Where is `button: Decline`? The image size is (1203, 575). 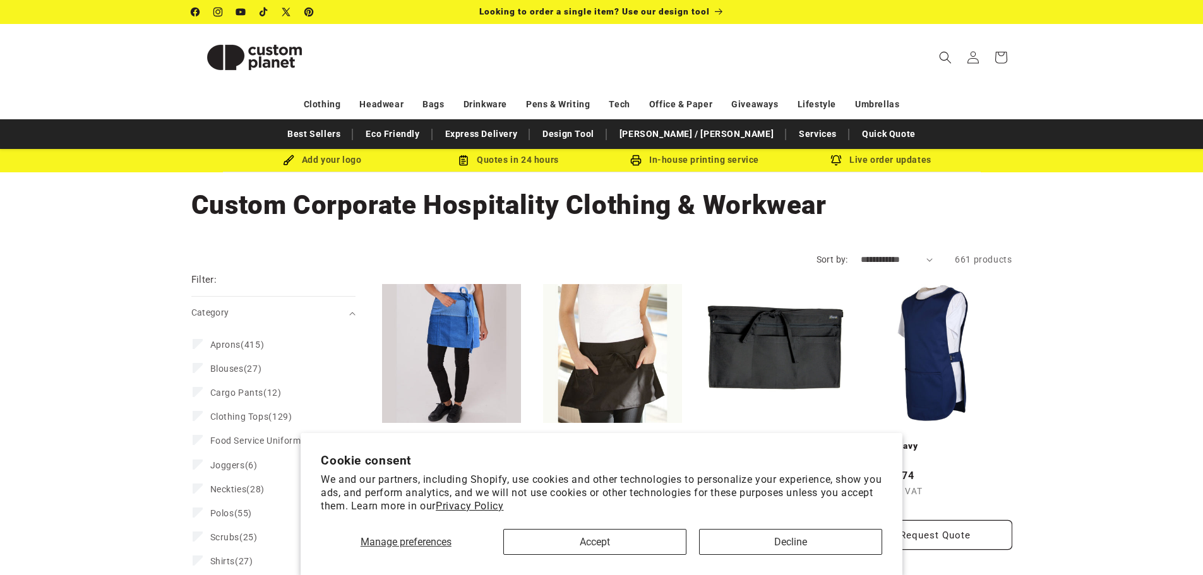 button: Decline is located at coordinates (791, 542).